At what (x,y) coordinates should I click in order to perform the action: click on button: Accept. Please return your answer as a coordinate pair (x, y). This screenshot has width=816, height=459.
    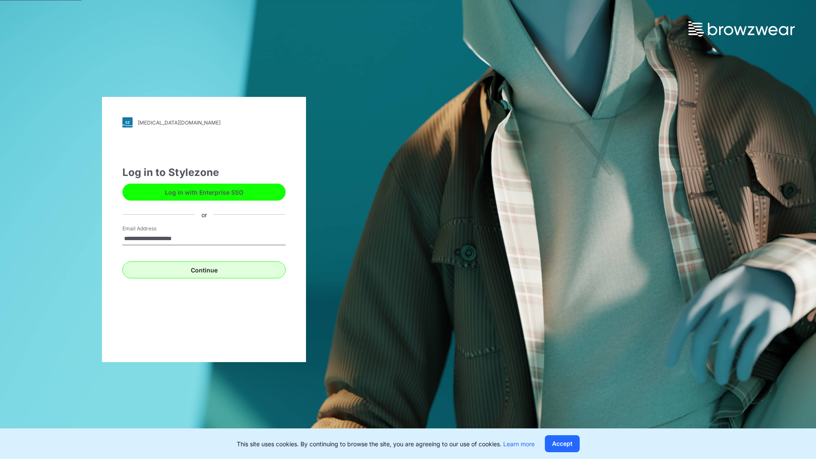
    Looking at the image, I should click on (562, 444).